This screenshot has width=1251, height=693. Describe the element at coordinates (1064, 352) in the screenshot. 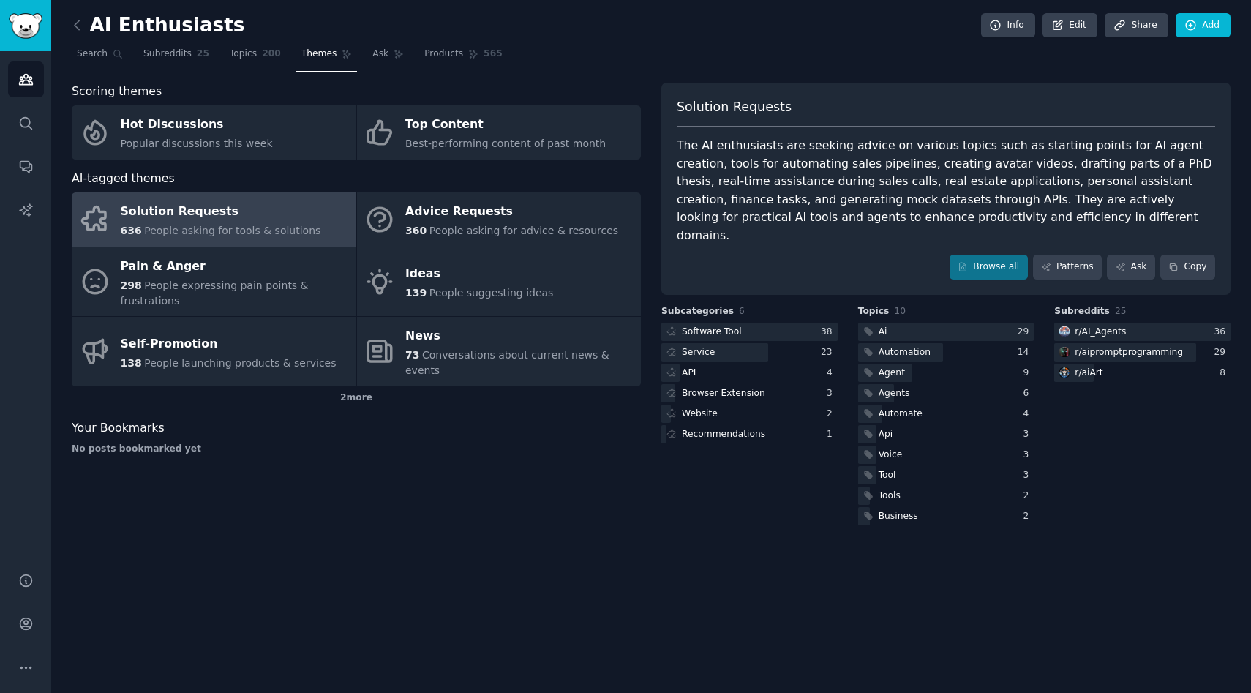

I see `img: aipromptprogramming` at that location.